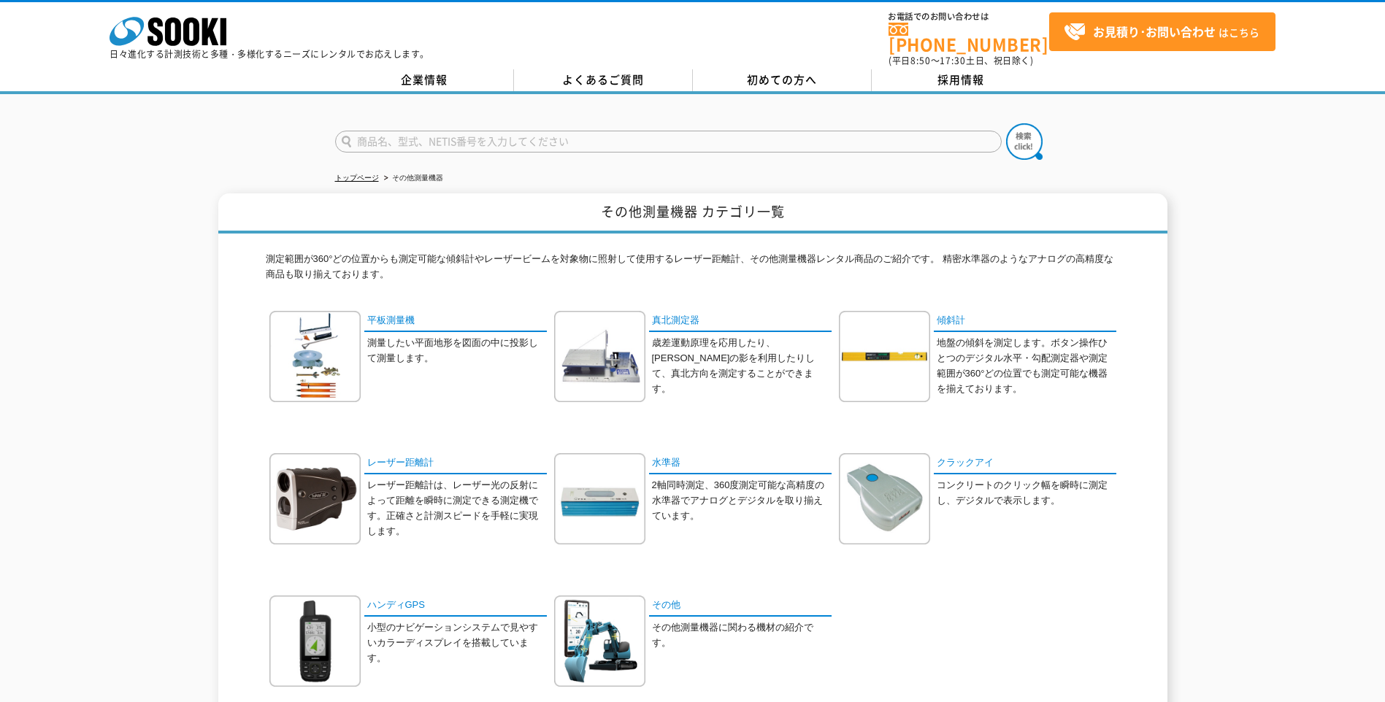  What do you see at coordinates (412, 178) in the screenshot?
I see `li: その他測量機器` at bounding box center [412, 178].